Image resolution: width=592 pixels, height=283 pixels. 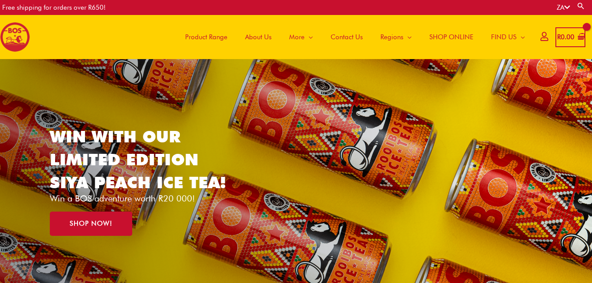 What do you see at coordinates (91, 224) in the screenshot?
I see `a: SHOP NOW!` at bounding box center [91, 224].